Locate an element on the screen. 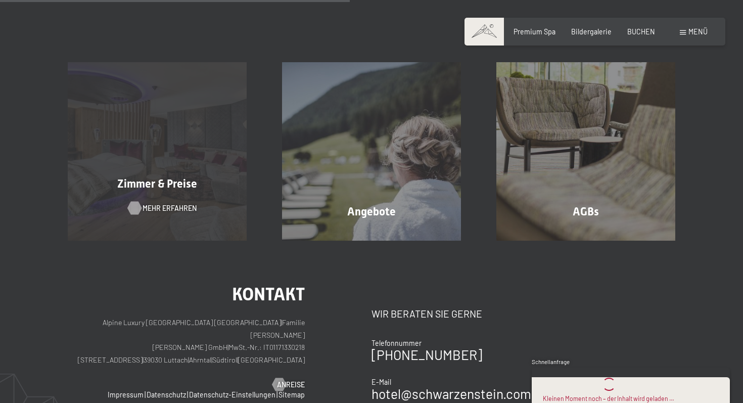 The image size is (743, 403). a: Datenschutz is located at coordinates (166, 394).